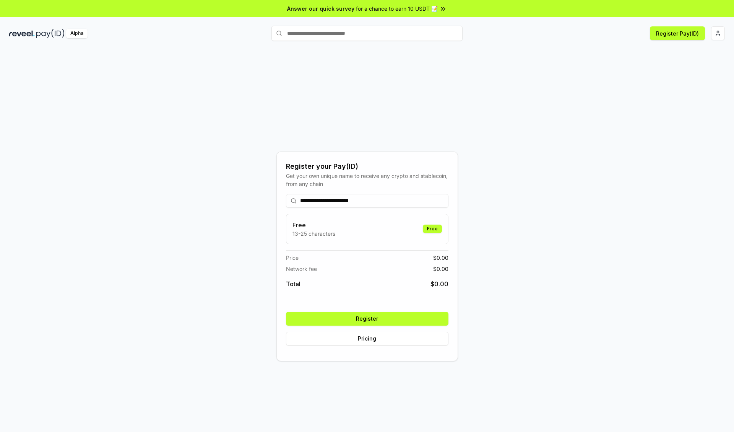  I want to click on img: reveel_dark, so click(22, 33).